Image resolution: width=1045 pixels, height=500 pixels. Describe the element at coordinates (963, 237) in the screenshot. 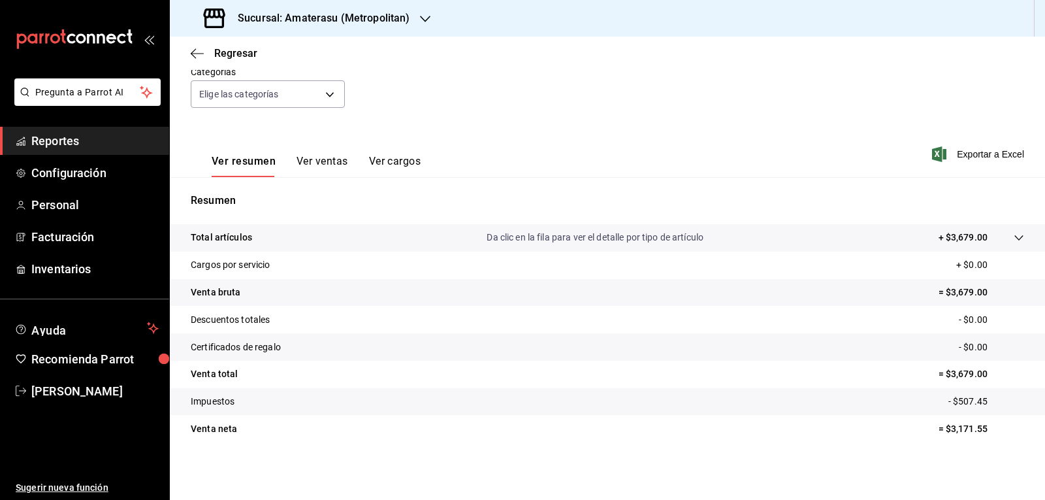

I see `p: + $3,679.00` at that location.